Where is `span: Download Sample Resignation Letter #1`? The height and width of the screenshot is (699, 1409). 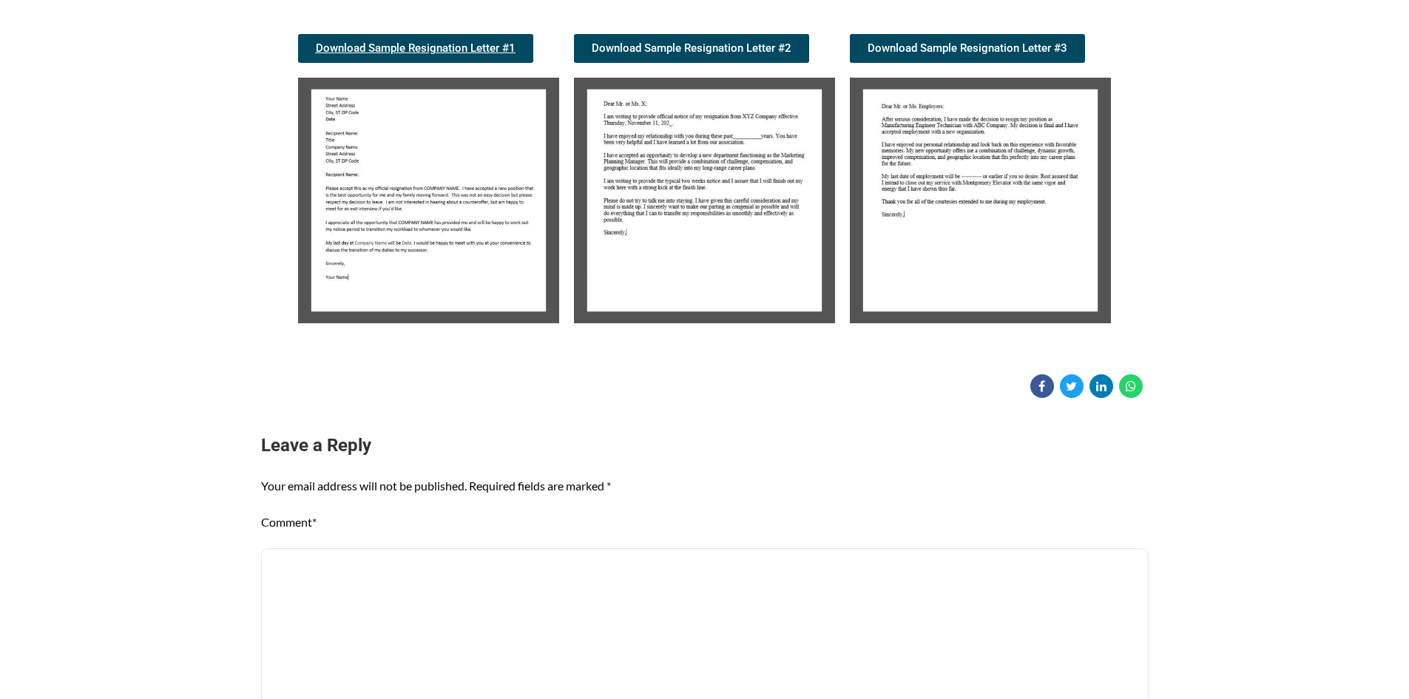 span: Download Sample Resignation Letter #1 is located at coordinates (416, 48).